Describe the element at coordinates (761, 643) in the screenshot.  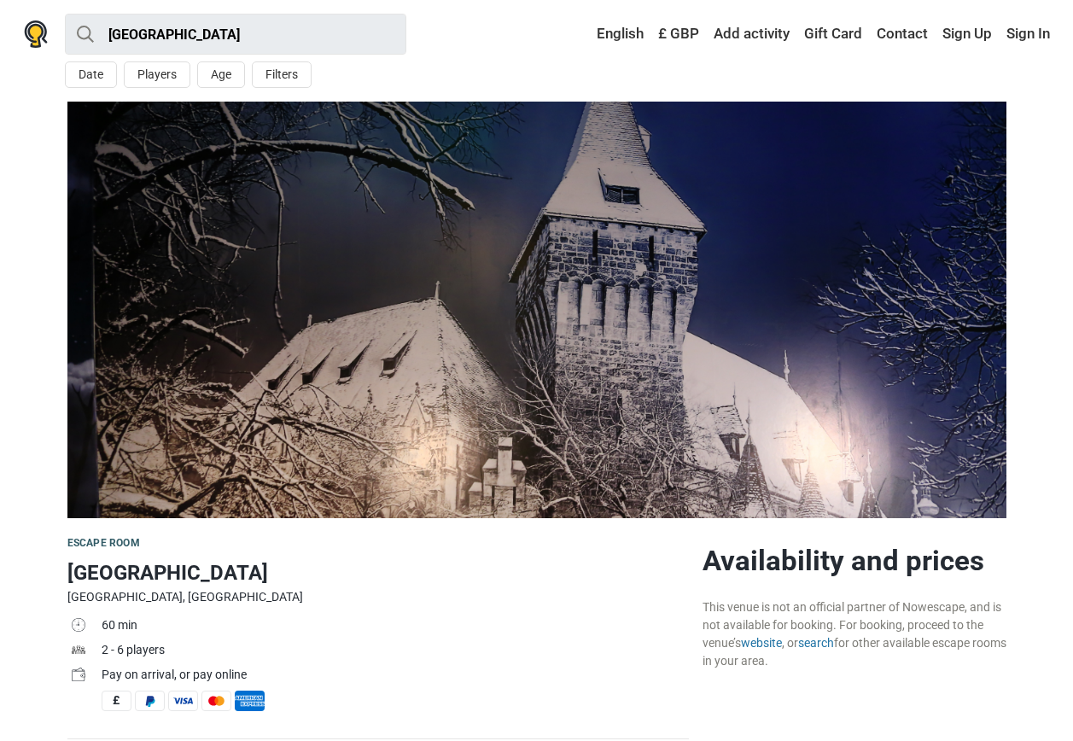
I see `a: website` at that location.